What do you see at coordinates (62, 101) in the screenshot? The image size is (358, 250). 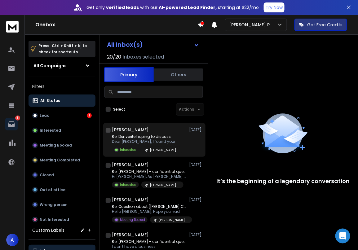 I see `button: All Status` at bounding box center [62, 101].